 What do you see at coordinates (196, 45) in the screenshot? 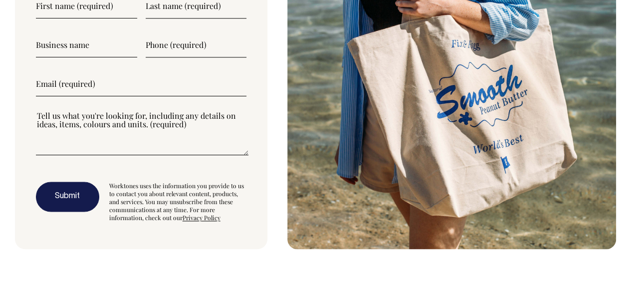
I see `input: Phone (required)` at bounding box center [196, 45].